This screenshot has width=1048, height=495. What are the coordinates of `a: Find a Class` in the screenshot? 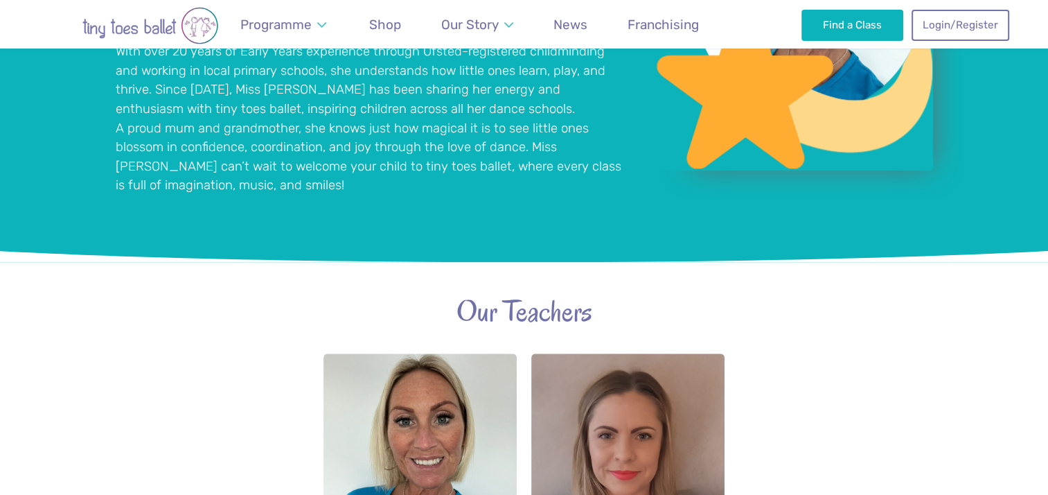 It's located at (852, 25).